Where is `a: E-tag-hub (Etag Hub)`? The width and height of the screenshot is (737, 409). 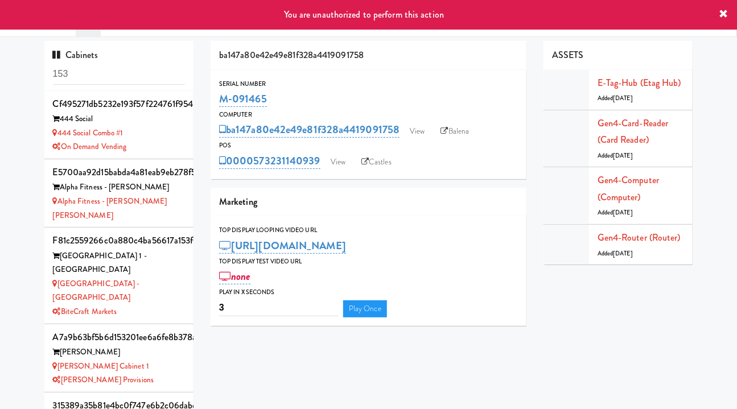 a: E-tag-hub (Etag Hub) is located at coordinates (639, 83).